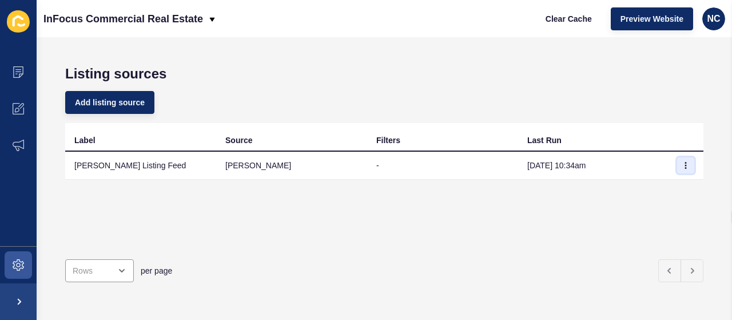 Image resolution: width=732 pixels, height=320 pixels. I want to click on span: per page, so click(156, 271).